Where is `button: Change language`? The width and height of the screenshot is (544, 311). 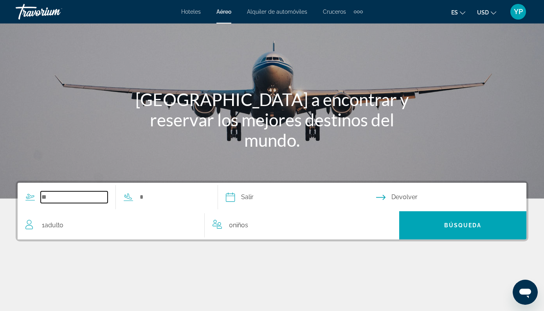 button: Change language is located at coordinates (458, 12).